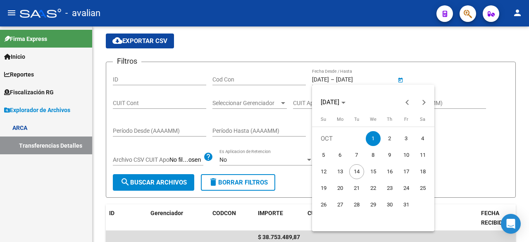 This screenshot has height=242, width=529. I want to click on span: 27, so click(340, 205).